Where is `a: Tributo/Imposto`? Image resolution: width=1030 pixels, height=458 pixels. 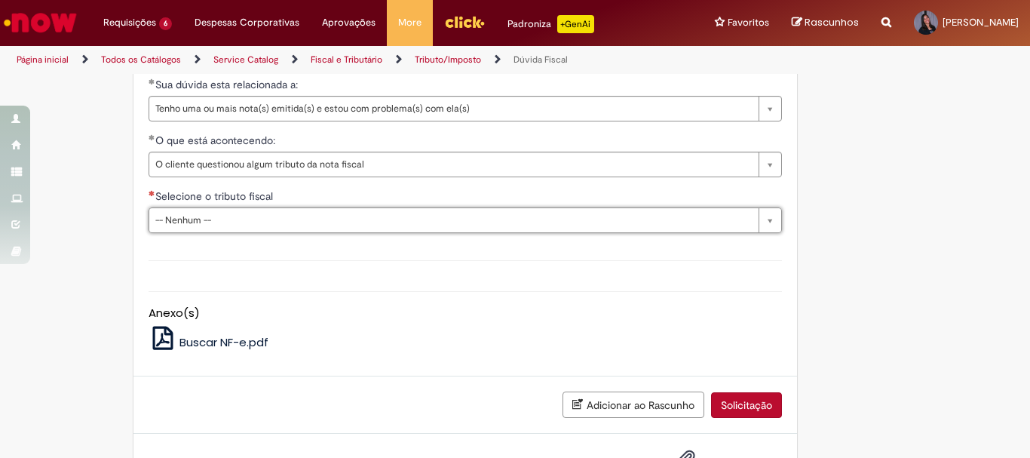 a: Tributo/Imposto is located at coordinates (448, 60).